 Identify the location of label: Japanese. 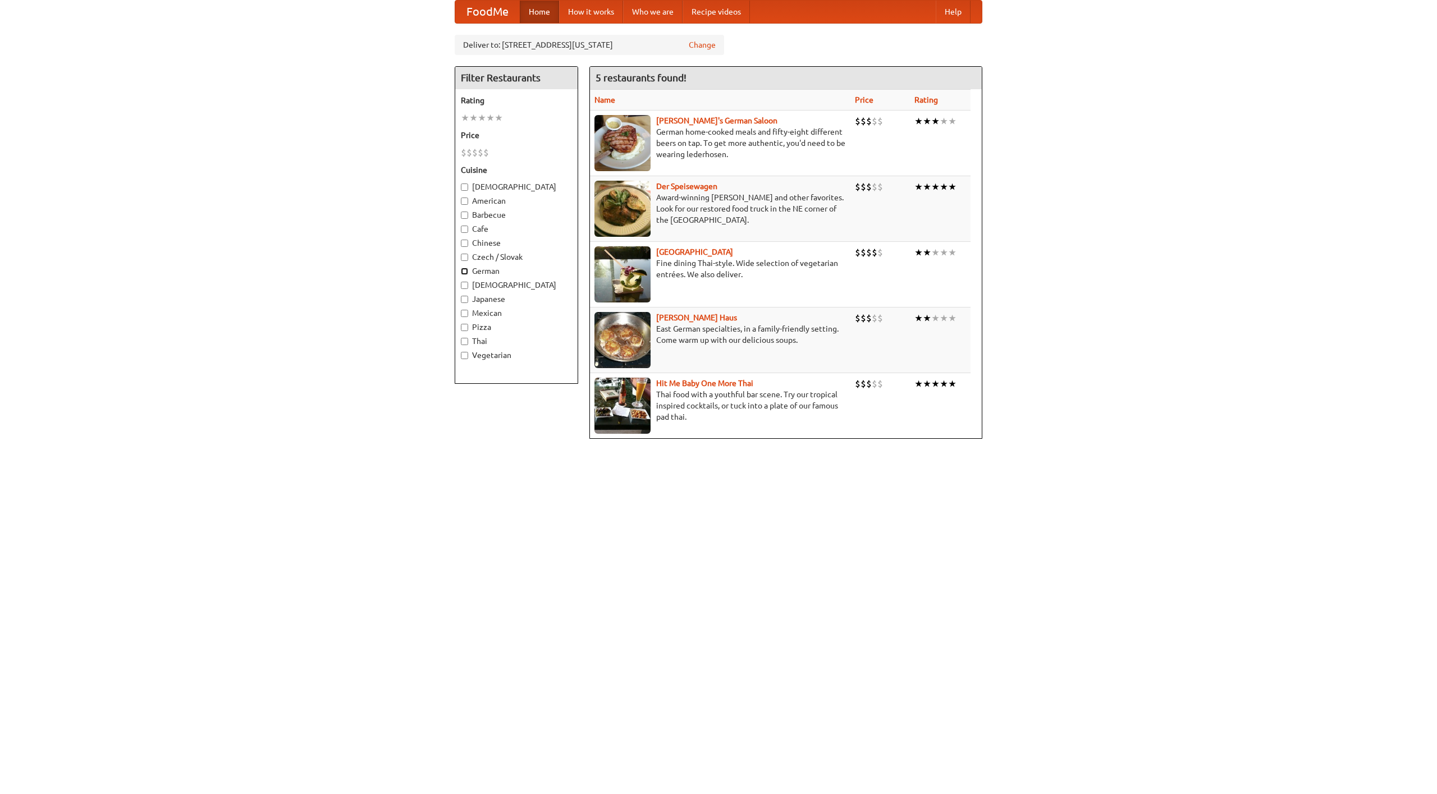
(516, 299).